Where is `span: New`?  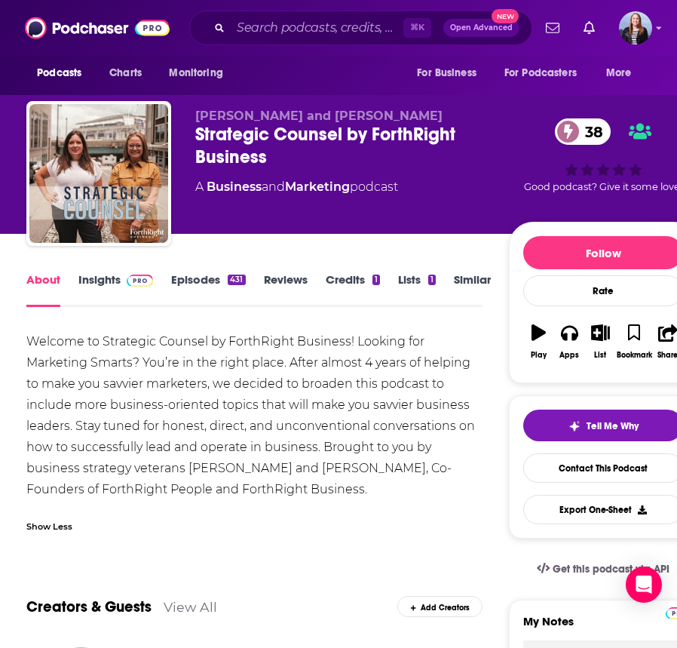
span: New is located at coordinates (505, 16).